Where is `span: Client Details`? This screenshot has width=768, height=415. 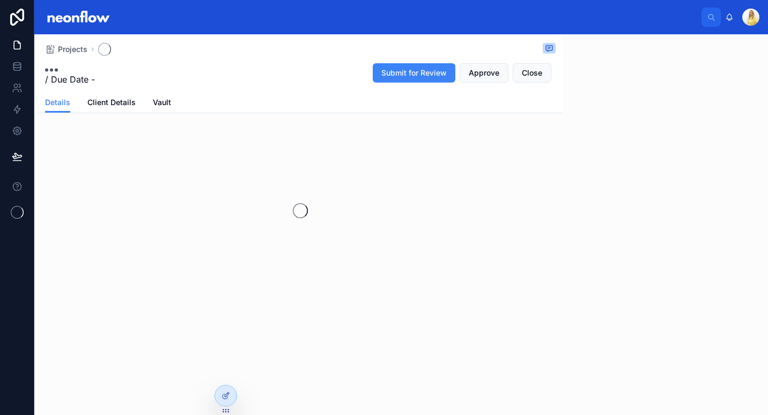
span: Client Details is located at coordinates (111, 102).